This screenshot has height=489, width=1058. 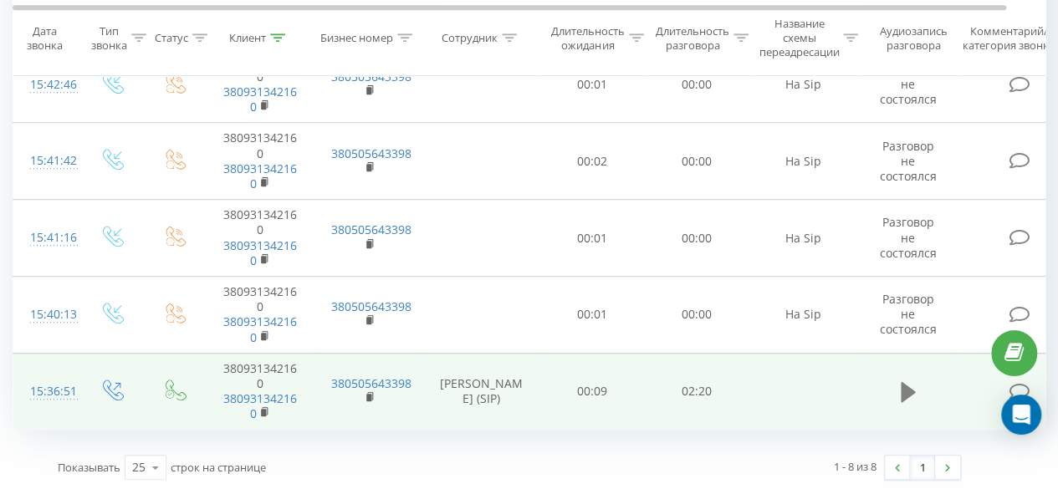 What do you see at coordinates (89, 467) in the screenshot?
I see `span: Показывать` at bounding box center [89, 467].